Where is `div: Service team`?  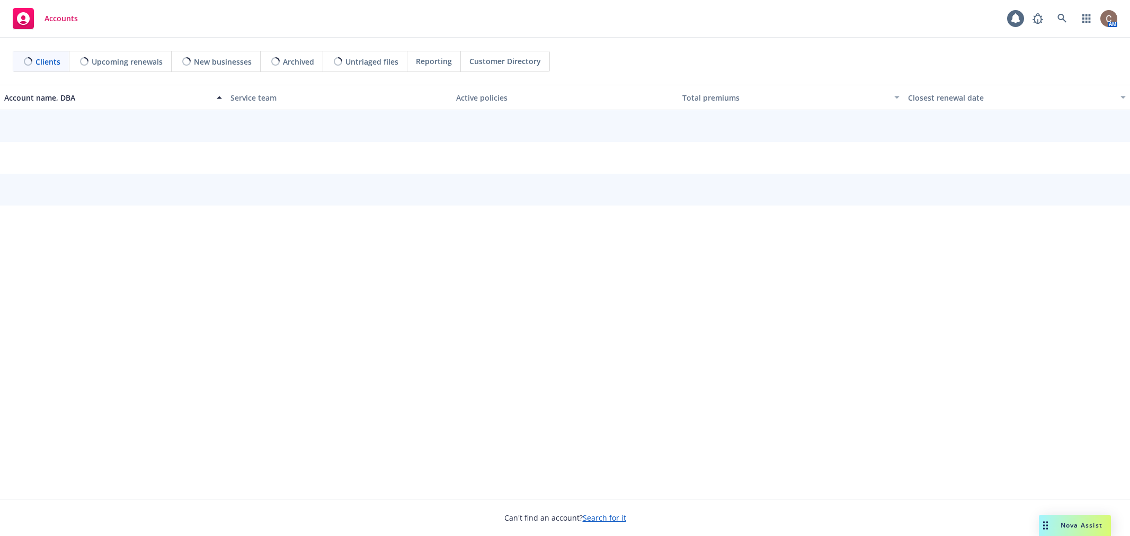
div: Service team is located at coordinates (339, 98).